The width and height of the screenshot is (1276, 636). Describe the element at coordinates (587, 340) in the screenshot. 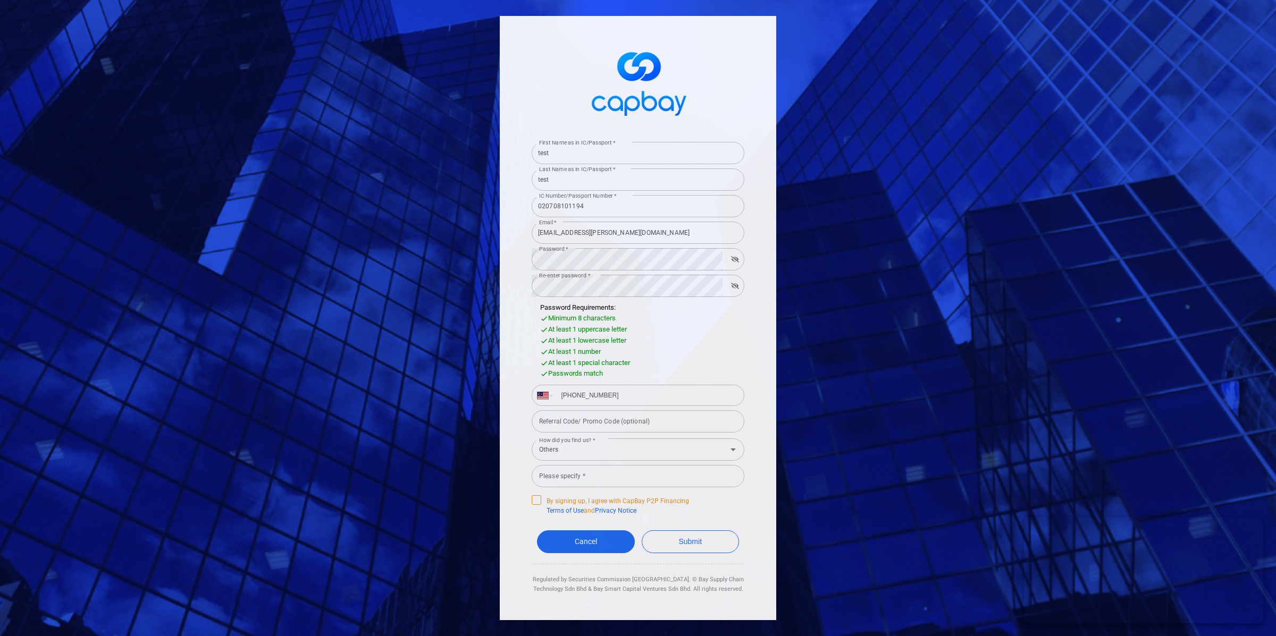

I see `span: At least 1 lowercase letter` at that location.